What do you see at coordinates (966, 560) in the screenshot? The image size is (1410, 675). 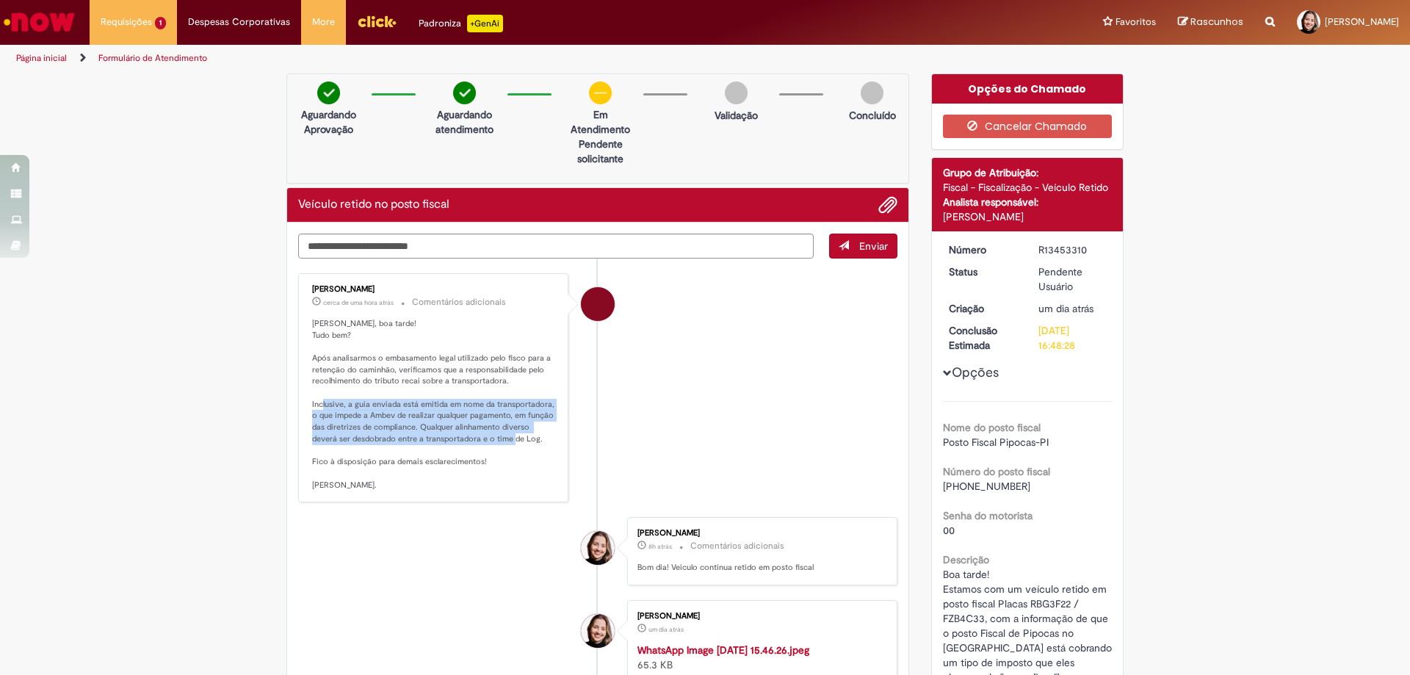 I see `b: Descrição` at bounding box center [966, 560].